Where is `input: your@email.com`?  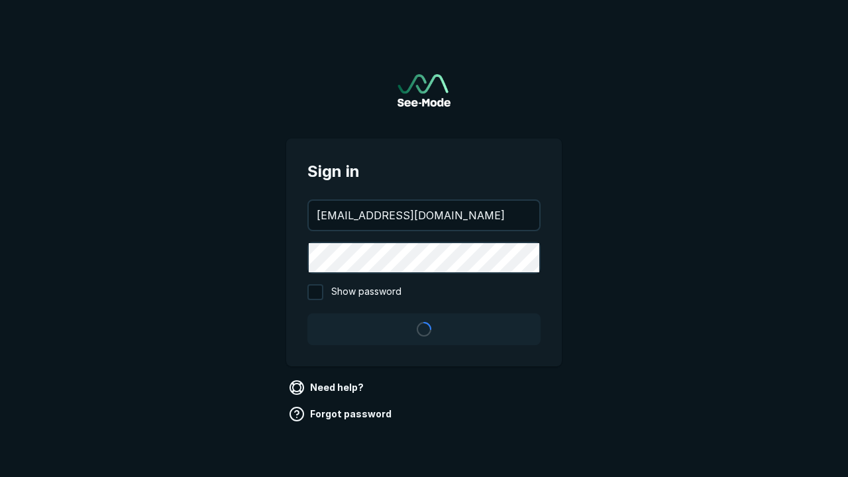
input: your@email.com is located at coordinates (424, 215).